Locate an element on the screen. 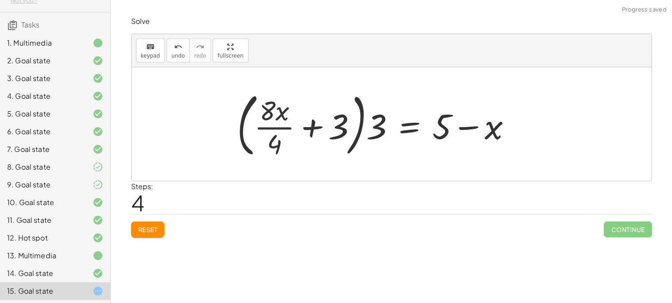  span: 4 is located at coordinates (138, 202).